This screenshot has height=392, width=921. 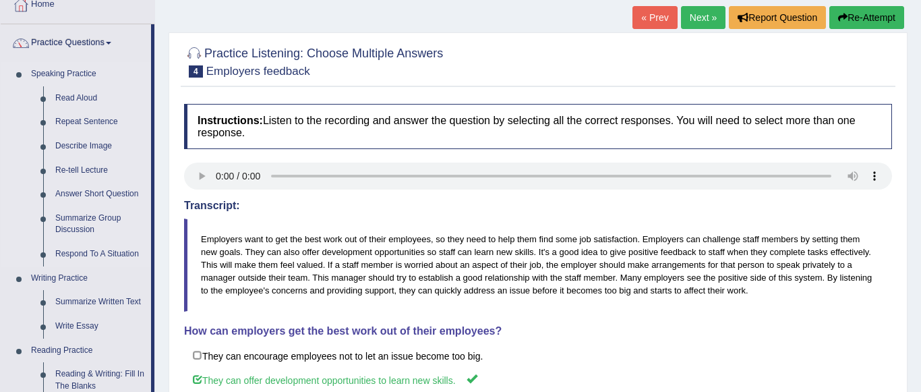 What do you see at coordinates (100, 146) in the screenshot?
I see `a: Describe Image` at bounding box center [100, 146].